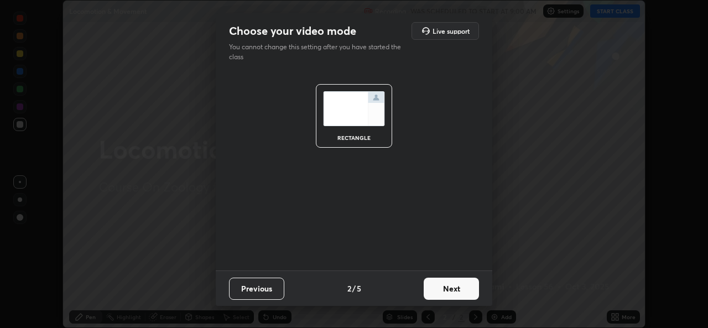 This screenshot has width=708, height=328. I want to click on button: Next, so click(451, 289).